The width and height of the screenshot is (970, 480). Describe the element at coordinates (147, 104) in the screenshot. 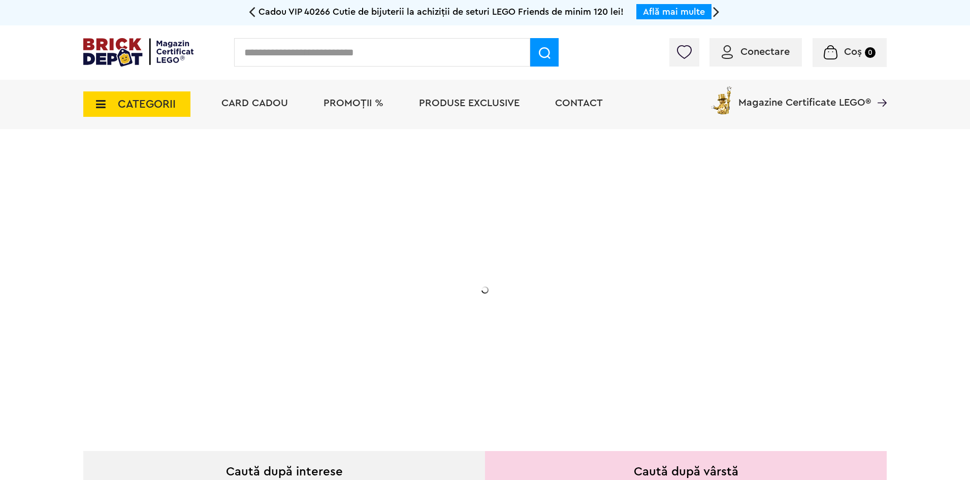

I see `span: CATEGORII` at that location.